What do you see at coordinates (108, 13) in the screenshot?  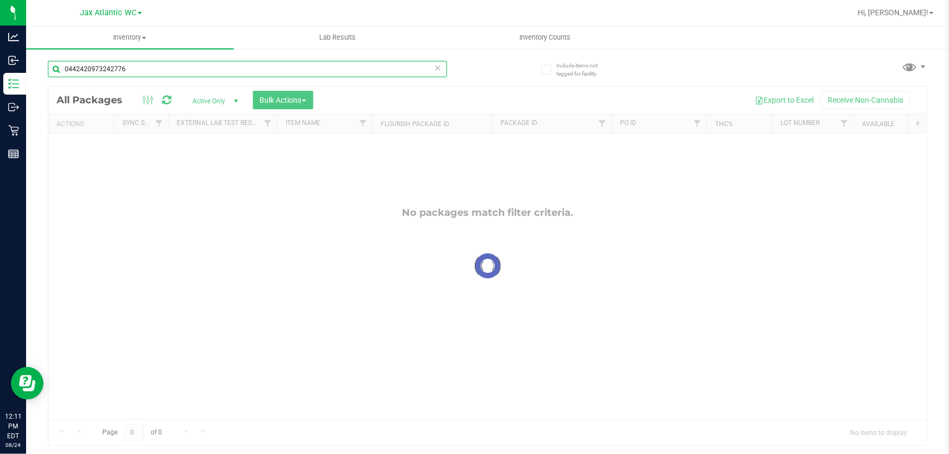 I see `span: Jax Atlantic WC` at bounding box center [108, 13].